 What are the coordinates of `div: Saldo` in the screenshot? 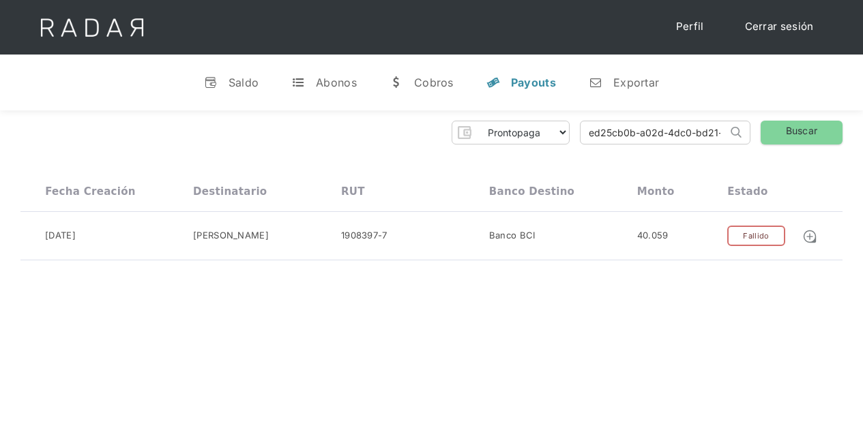 It's located at (244, 83).